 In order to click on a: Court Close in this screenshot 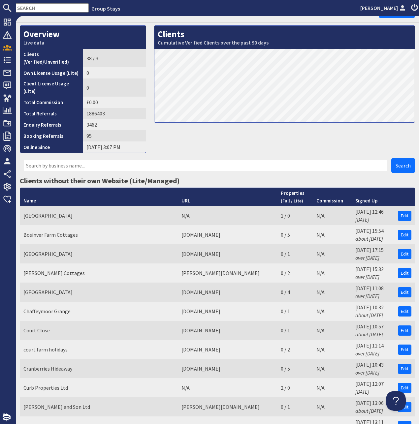, I will do `click(37, 331)`.